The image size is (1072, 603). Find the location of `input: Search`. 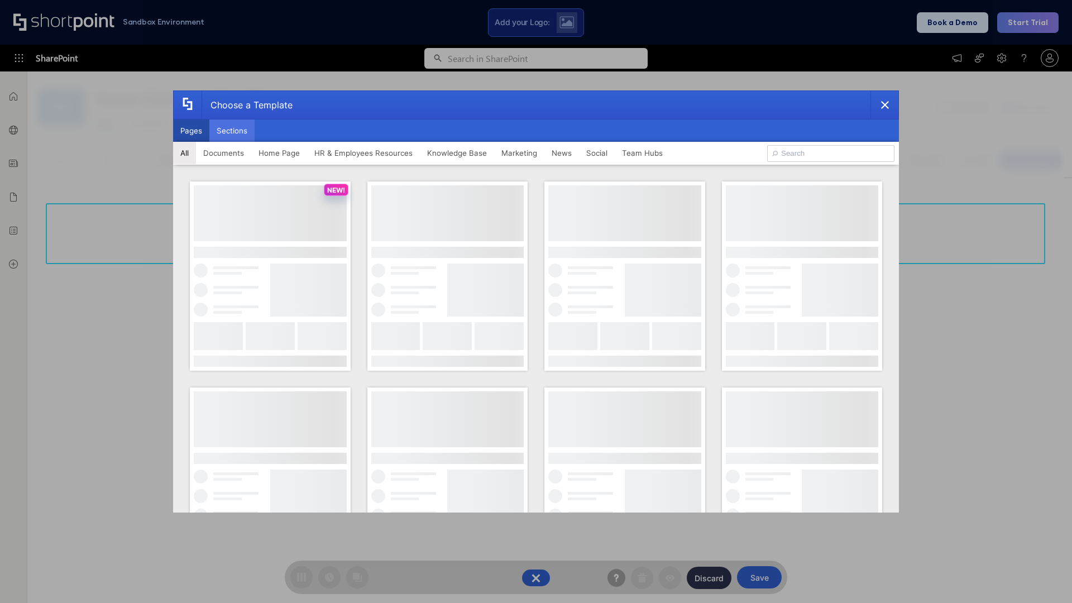

input: Search is located at coordinates (831, 154).